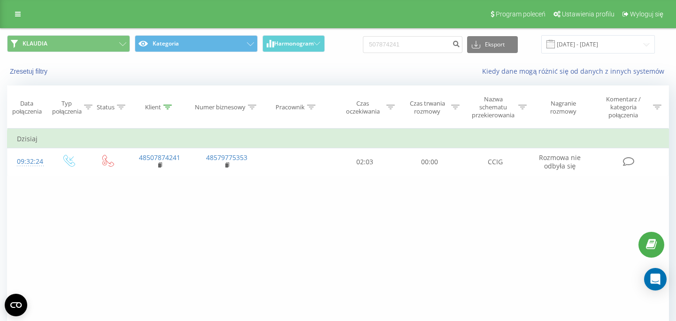 This screenshot has height=321, width=676. I want to click on button: Harmonogram, so click(293, 44).